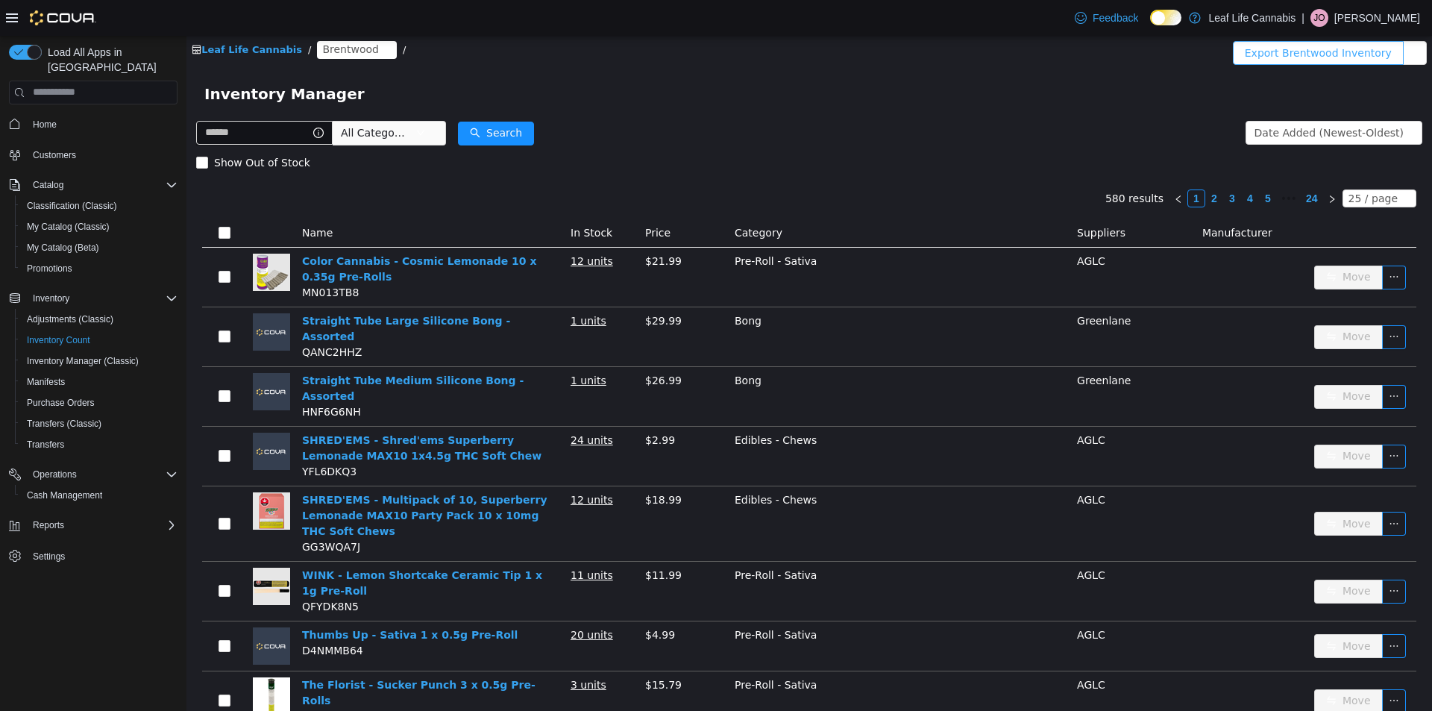 This screenshot has width=1432, height=711. What do you see at coordinates (63, 18) in the screenshot?
I see `img: Cova` at bounding box center [63, 18].